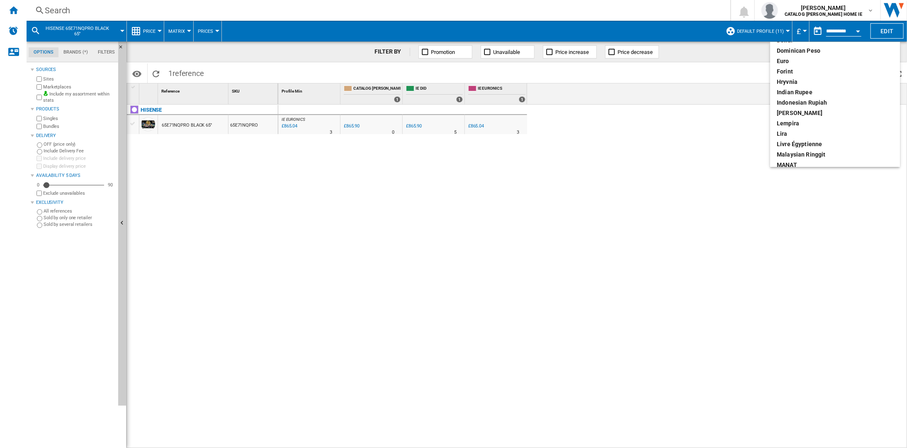  What do you see at coordinates (835, 134) in the screenshot?
I see `div: lira` at bounding box center [835, 134].